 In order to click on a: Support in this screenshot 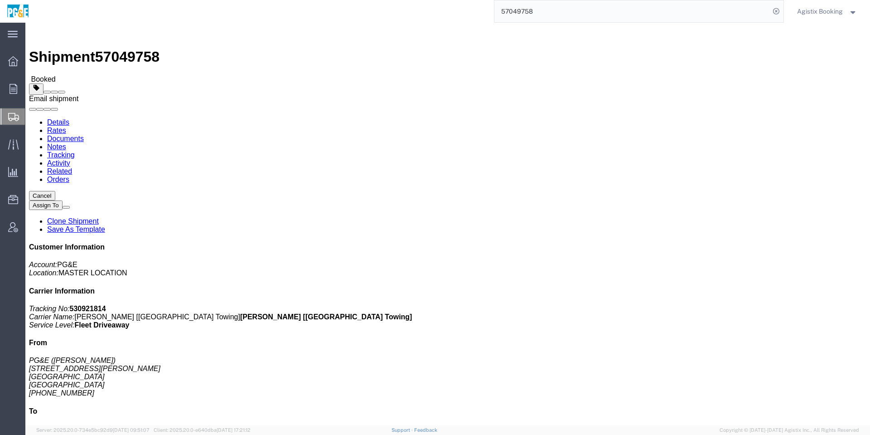, I will do `click(403, 430)`.